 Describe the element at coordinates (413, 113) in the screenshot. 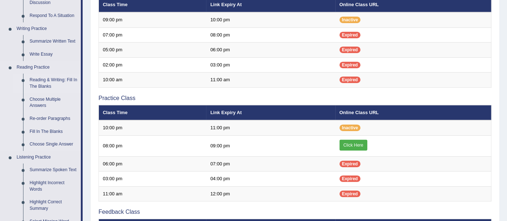

I see `th: Online Class URL` at that location.